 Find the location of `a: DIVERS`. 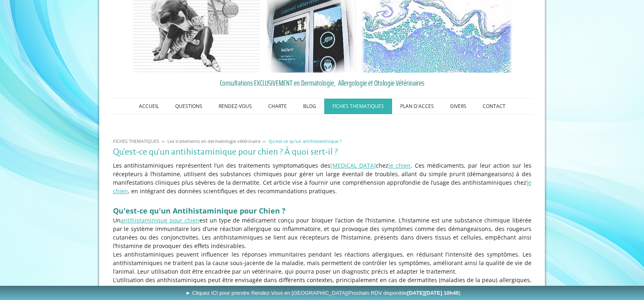

a: DIVERS is located at coordinates (459, 106).